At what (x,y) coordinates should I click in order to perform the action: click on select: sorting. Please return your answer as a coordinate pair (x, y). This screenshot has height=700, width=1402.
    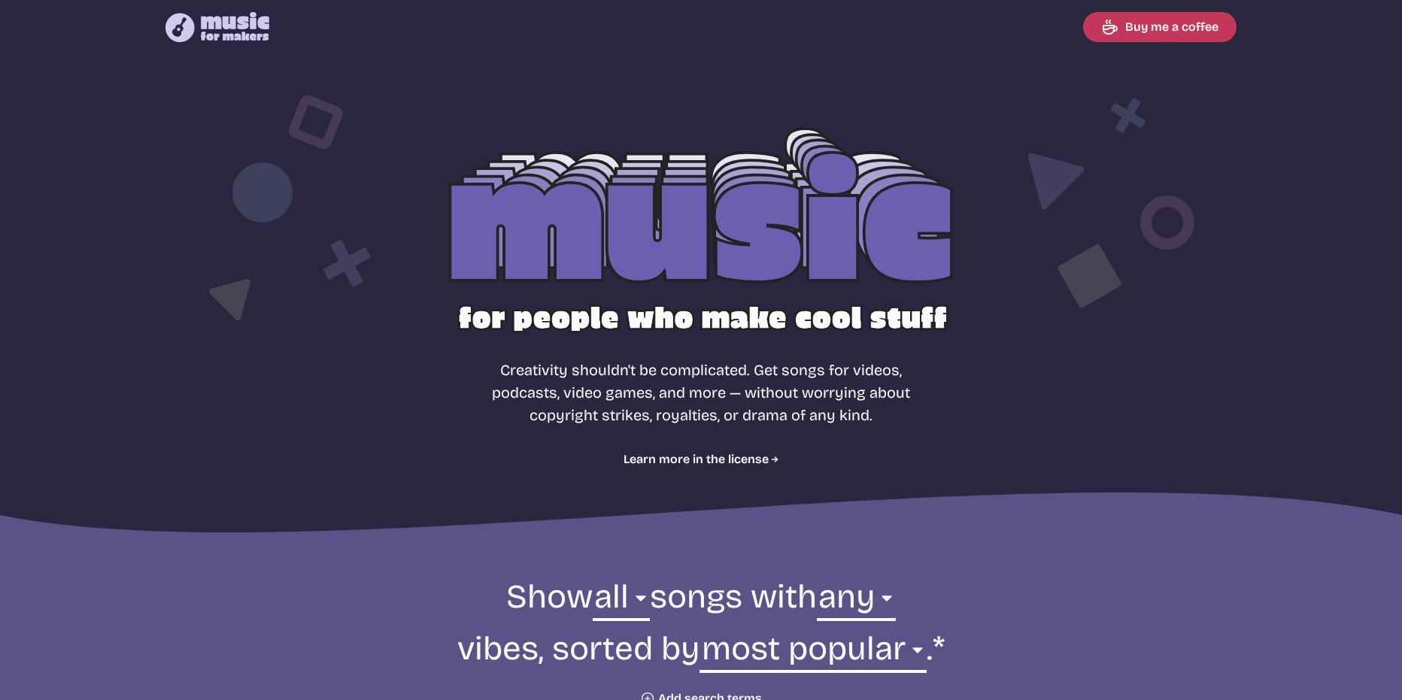
    Looking at the image, I should click on (813, 653).